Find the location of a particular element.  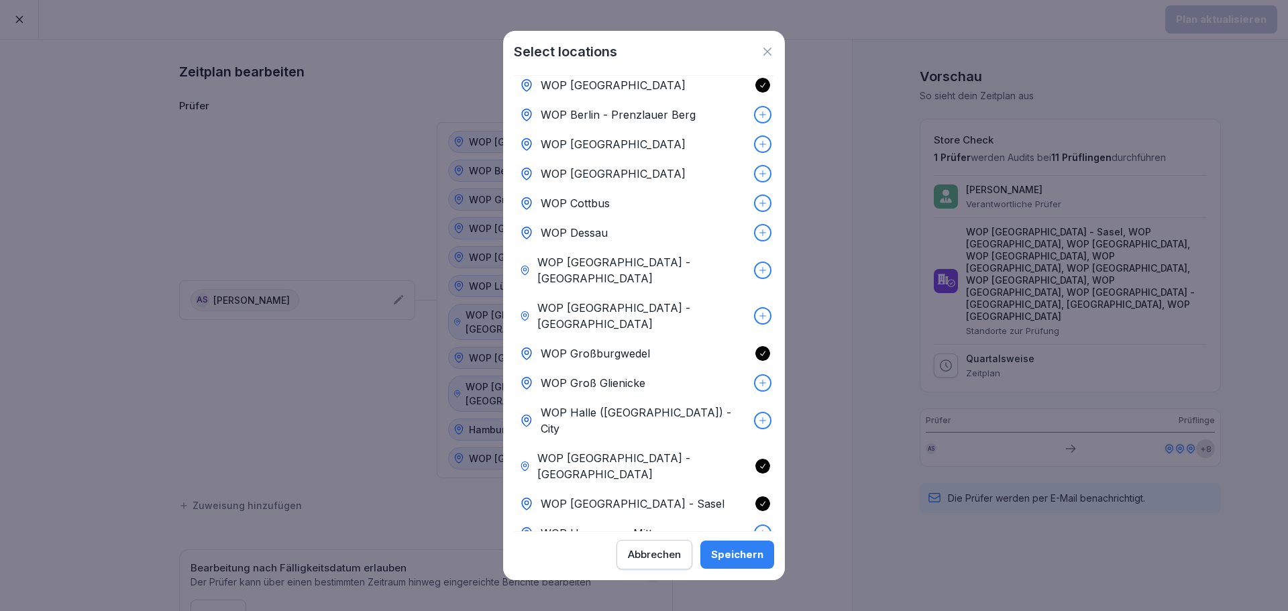

div: Abbrechen is located at coordinates (654, 555).